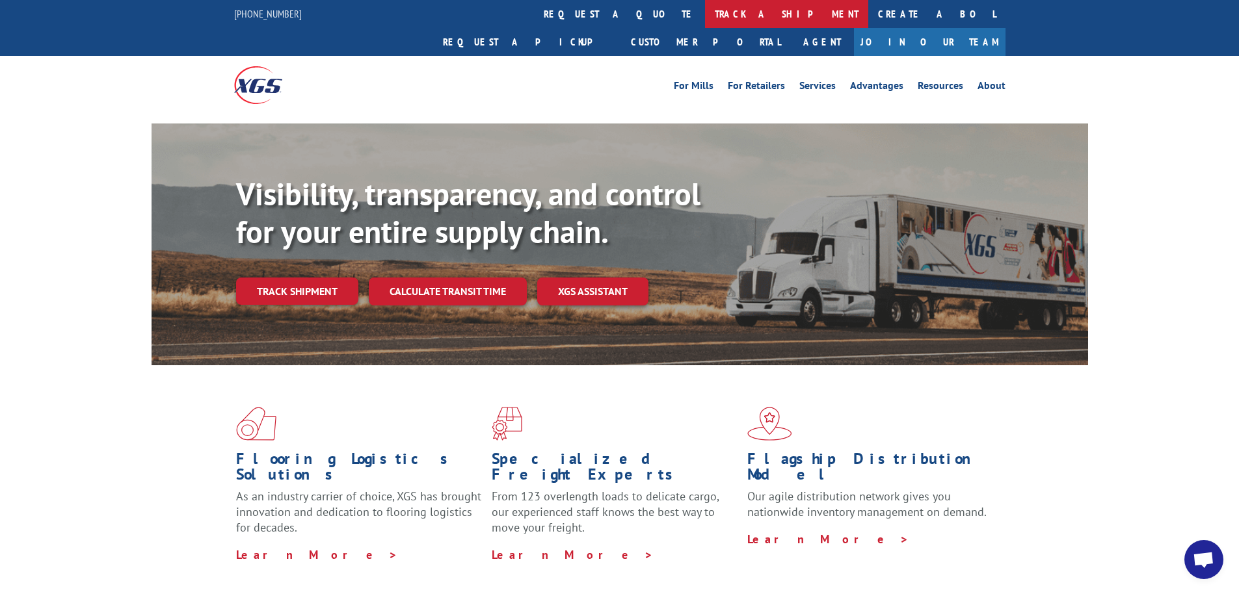  What do you see at coordinates (822, 42) in the screenshot?
I see `a: Agent` at bounding box center [822, 42].